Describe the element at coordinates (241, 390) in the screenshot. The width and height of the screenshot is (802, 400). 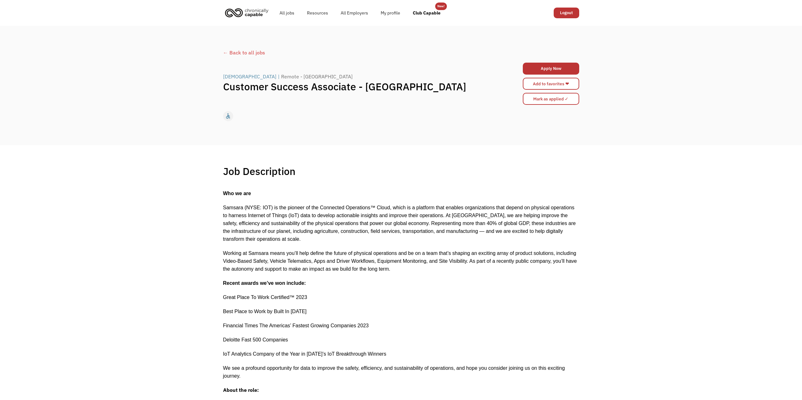
I see `strong: About the role:` at that location.